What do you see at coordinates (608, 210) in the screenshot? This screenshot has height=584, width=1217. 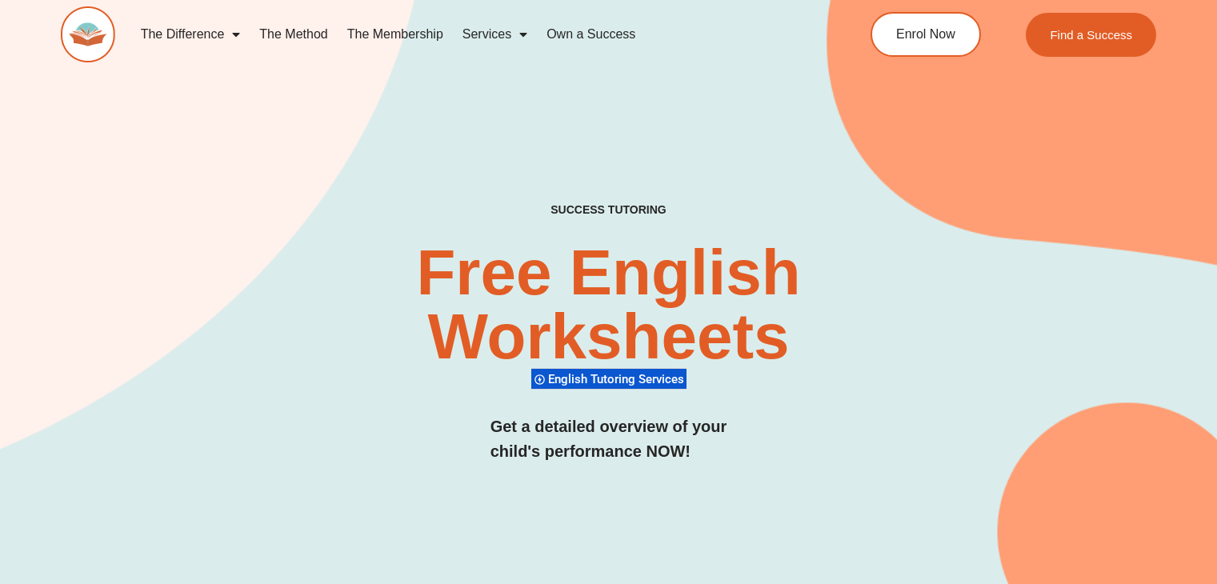 I see `h4: SUCCESS TUTORING​` at bounding box center [608, 210].